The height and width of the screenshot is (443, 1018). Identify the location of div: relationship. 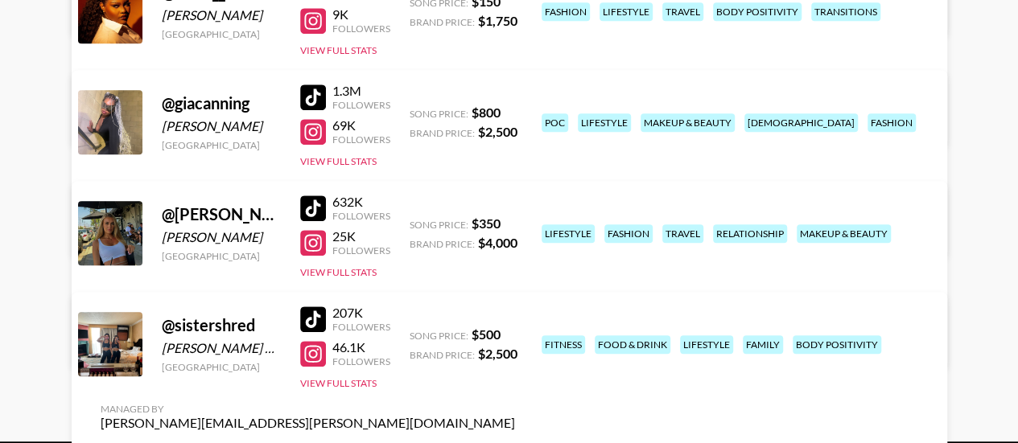
(750, 233).